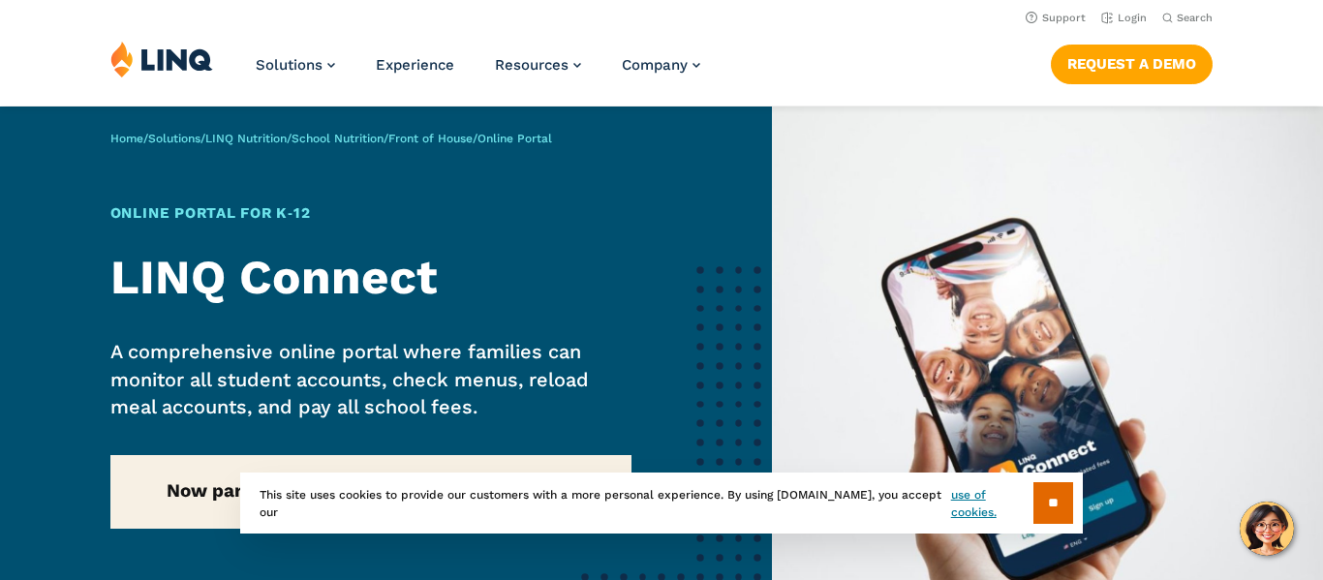  I want to click on img: LINQ | K‑12 Software, so click(162, 59).